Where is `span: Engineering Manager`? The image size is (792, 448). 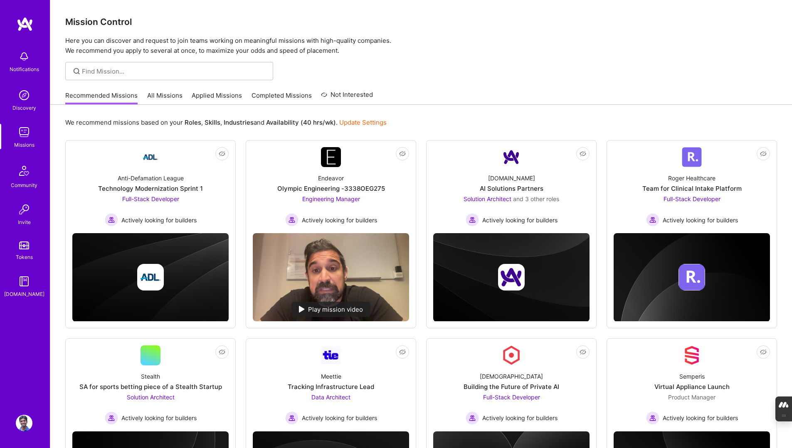 span: Engineering Manager is located at coordinates (331, 199).